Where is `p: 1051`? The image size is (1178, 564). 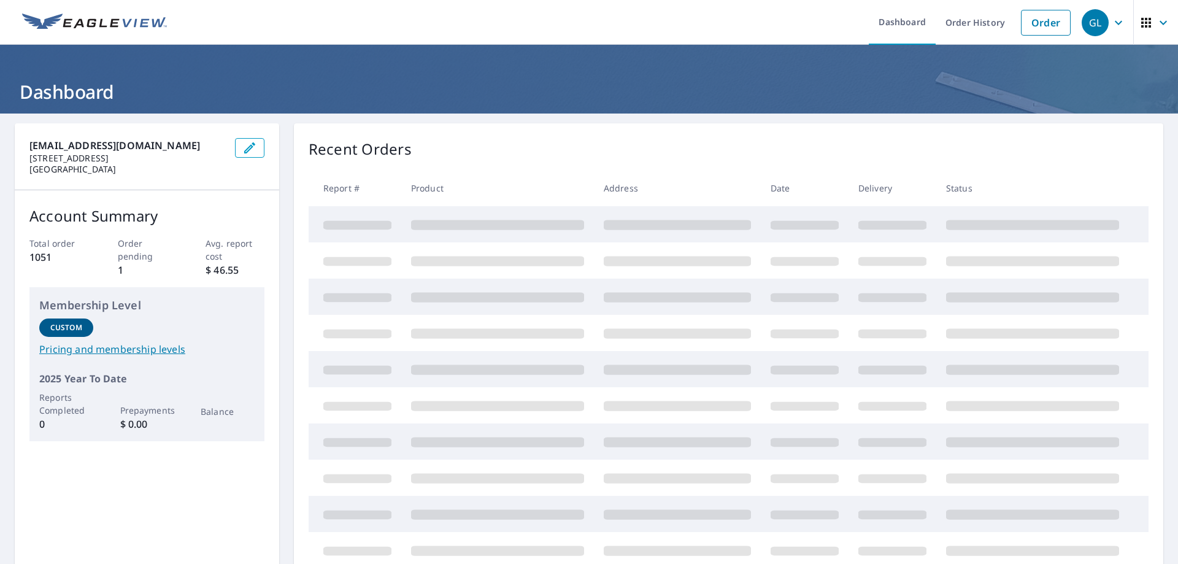
p: 1051 is located at coordinates (59, 257).